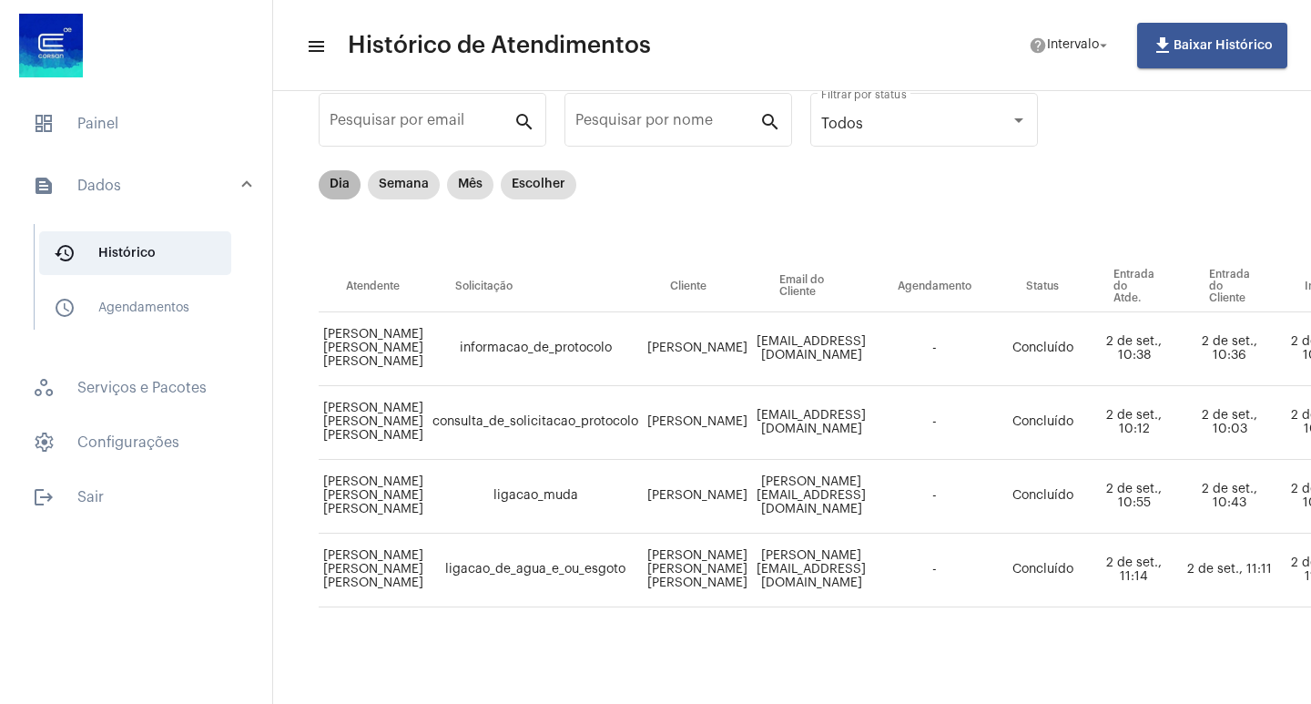 The width and height of the screenshot is (1311, 704). What do you see at coordinates (1042, 287) in the screenshot?
I see `th: Status` at bounding box center [1042, 287].